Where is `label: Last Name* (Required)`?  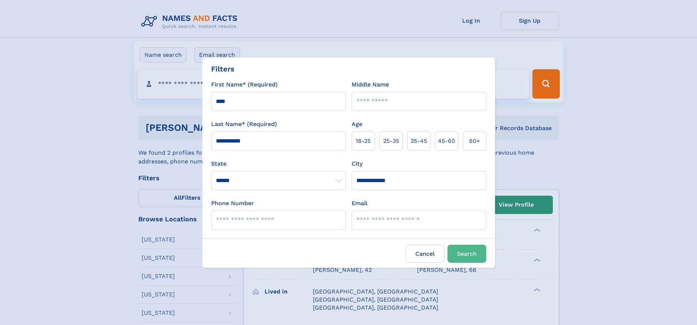
label: Last Name* (Required) is located at coordinates (244, 124).